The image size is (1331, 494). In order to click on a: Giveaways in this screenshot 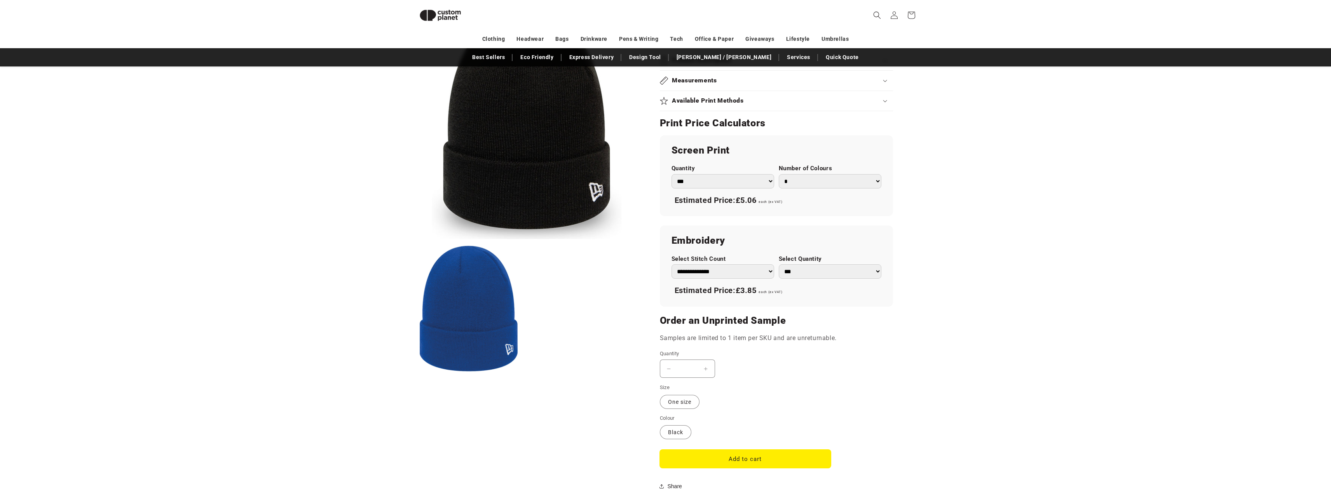, I will do `click(760, 39)`.